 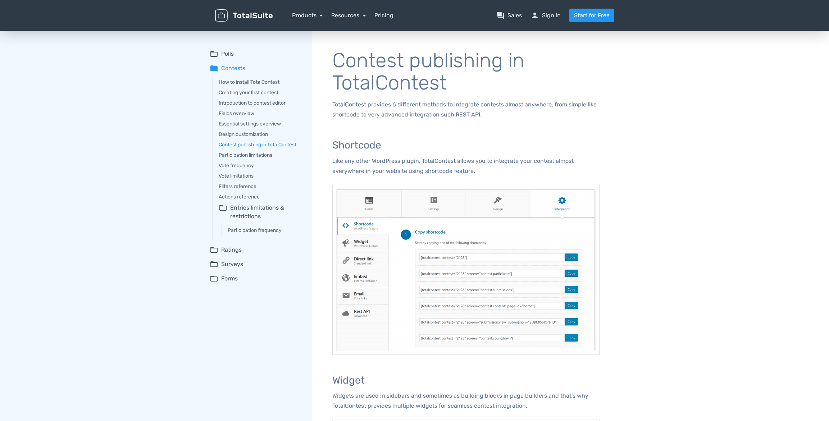 I want to click on a: Filters reference, so click(x=260, y=186).